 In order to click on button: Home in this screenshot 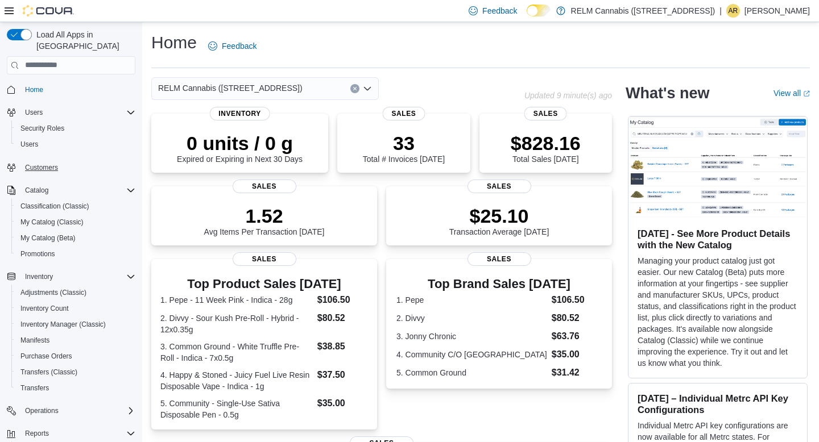, I will do `click(71, 89)`.